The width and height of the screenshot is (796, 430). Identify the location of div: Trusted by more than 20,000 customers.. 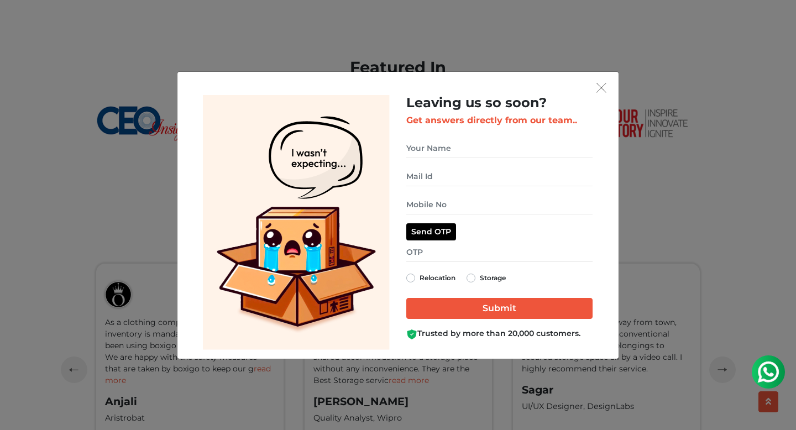
(499, 334).